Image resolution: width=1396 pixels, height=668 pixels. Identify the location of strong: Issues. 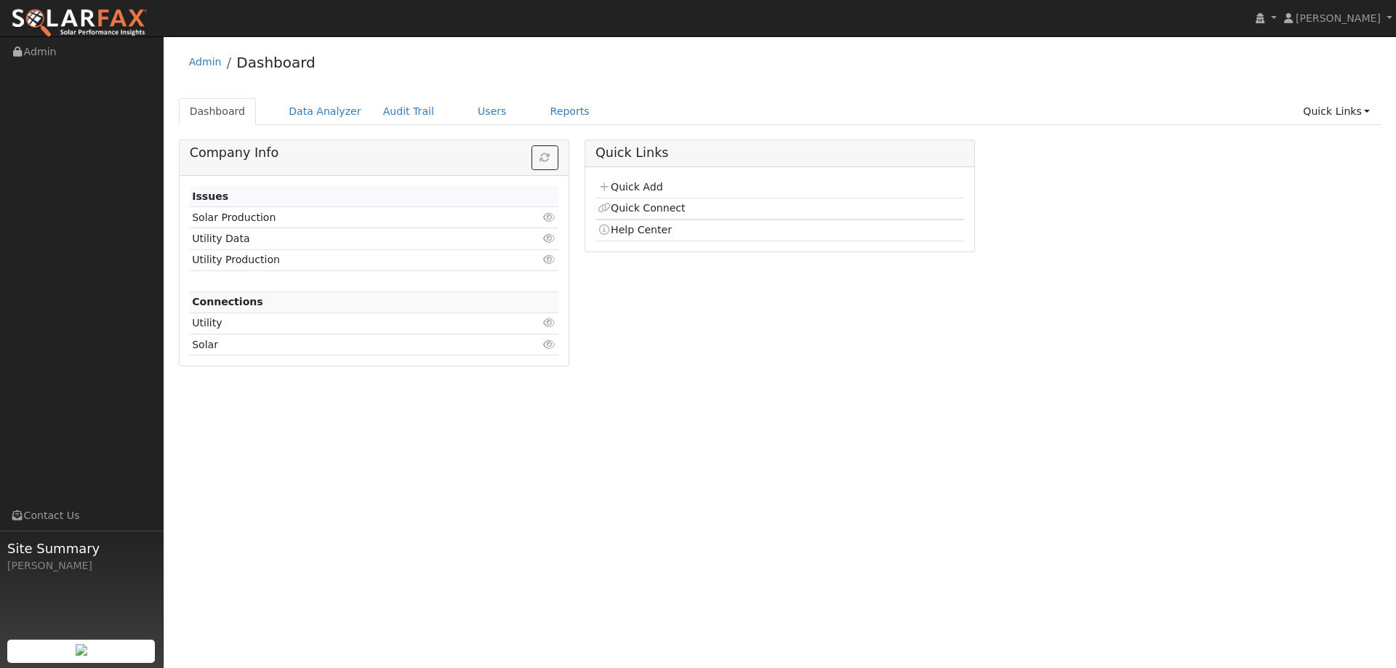
(210, 196).